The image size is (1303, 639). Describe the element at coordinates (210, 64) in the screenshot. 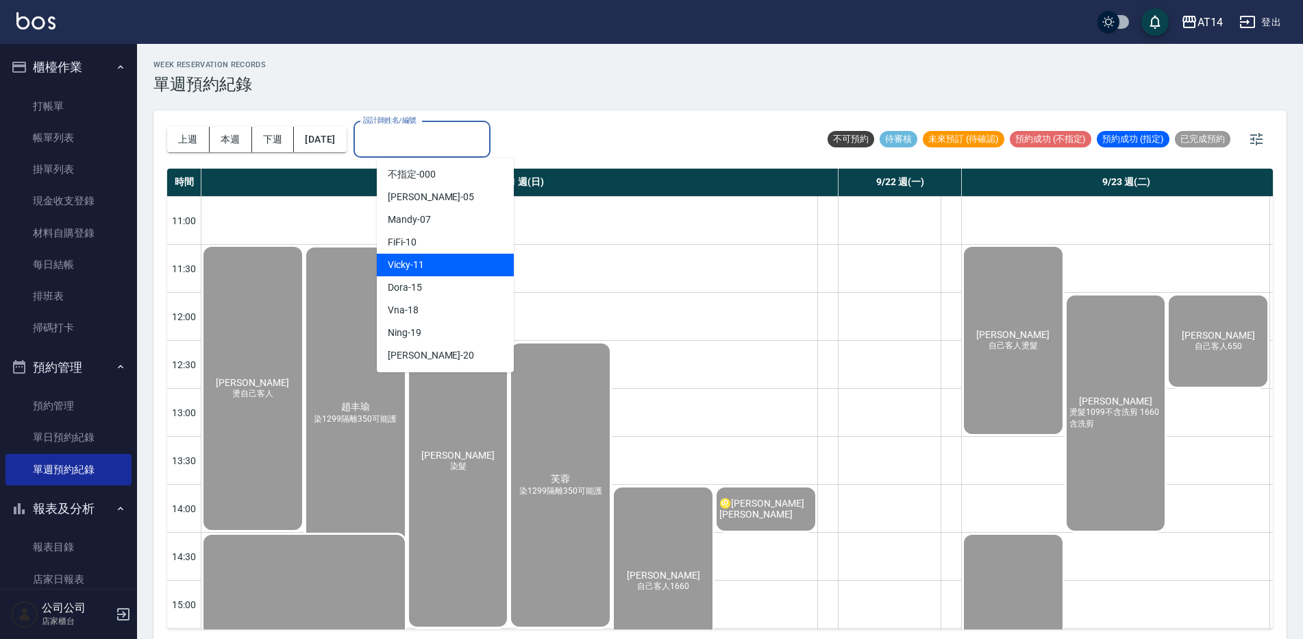

I see `h2: WEEK RESERVATION RECORDS` at that location.